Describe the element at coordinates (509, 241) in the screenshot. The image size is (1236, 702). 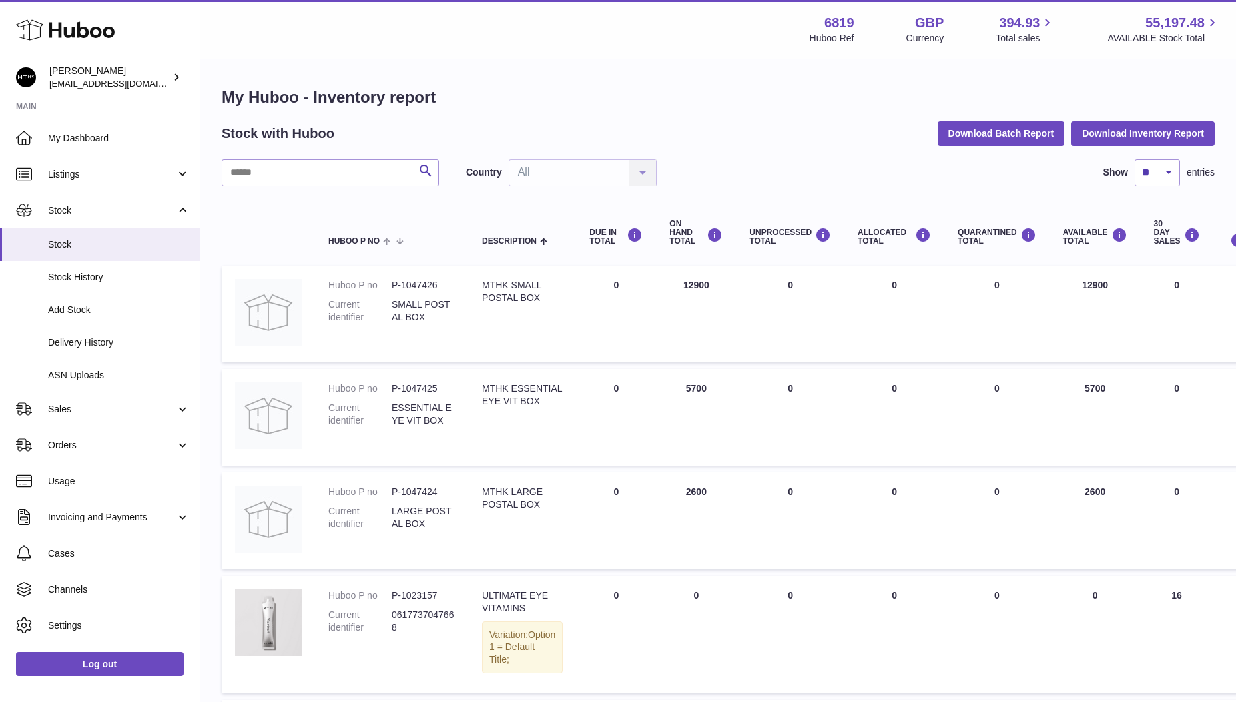
I see `span: Description` at that location.